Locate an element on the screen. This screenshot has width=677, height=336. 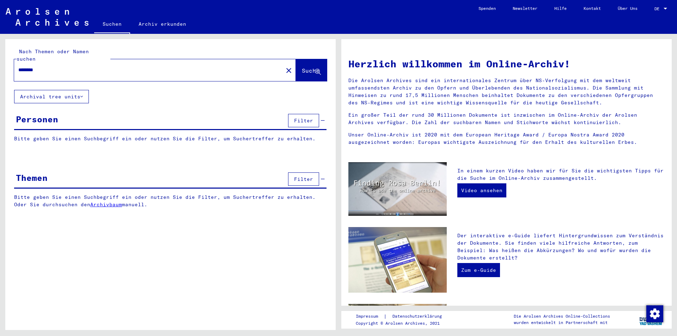
img: video.jpg is located at coordinates (398, 189).